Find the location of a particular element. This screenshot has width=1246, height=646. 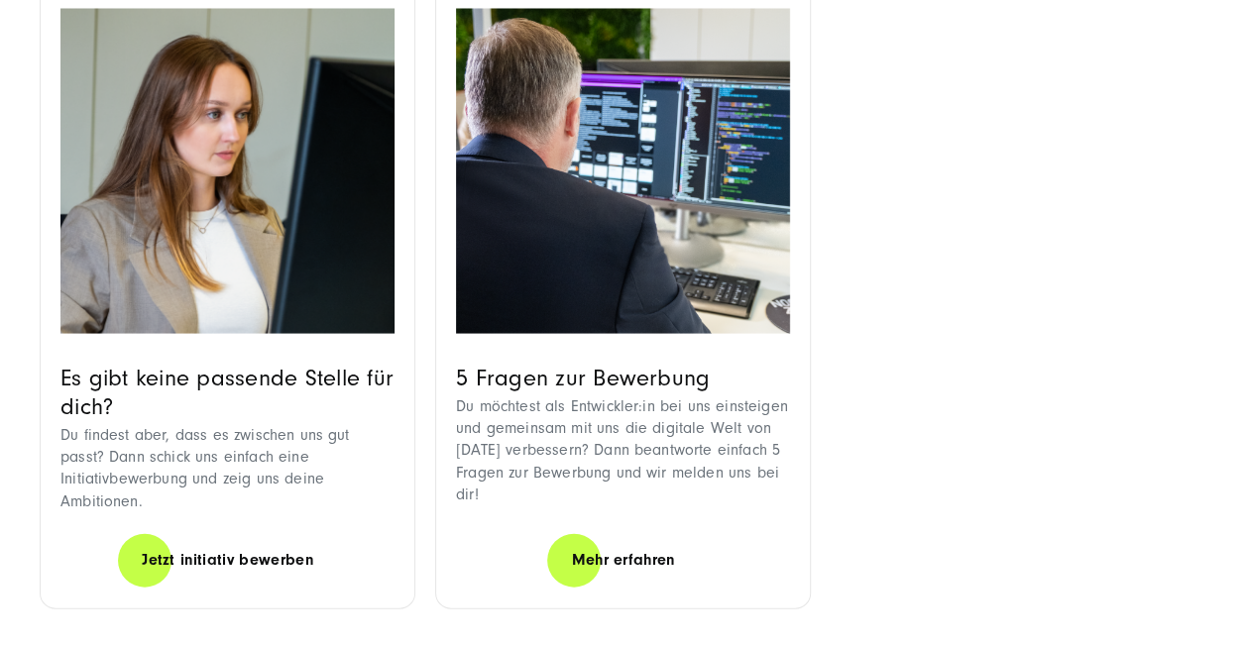

p: Du findest aber, dass es zwischen uns gut passt? Dann schick uns einfach eine Initiativbewerbung ... is located at coordinates (227, 468).